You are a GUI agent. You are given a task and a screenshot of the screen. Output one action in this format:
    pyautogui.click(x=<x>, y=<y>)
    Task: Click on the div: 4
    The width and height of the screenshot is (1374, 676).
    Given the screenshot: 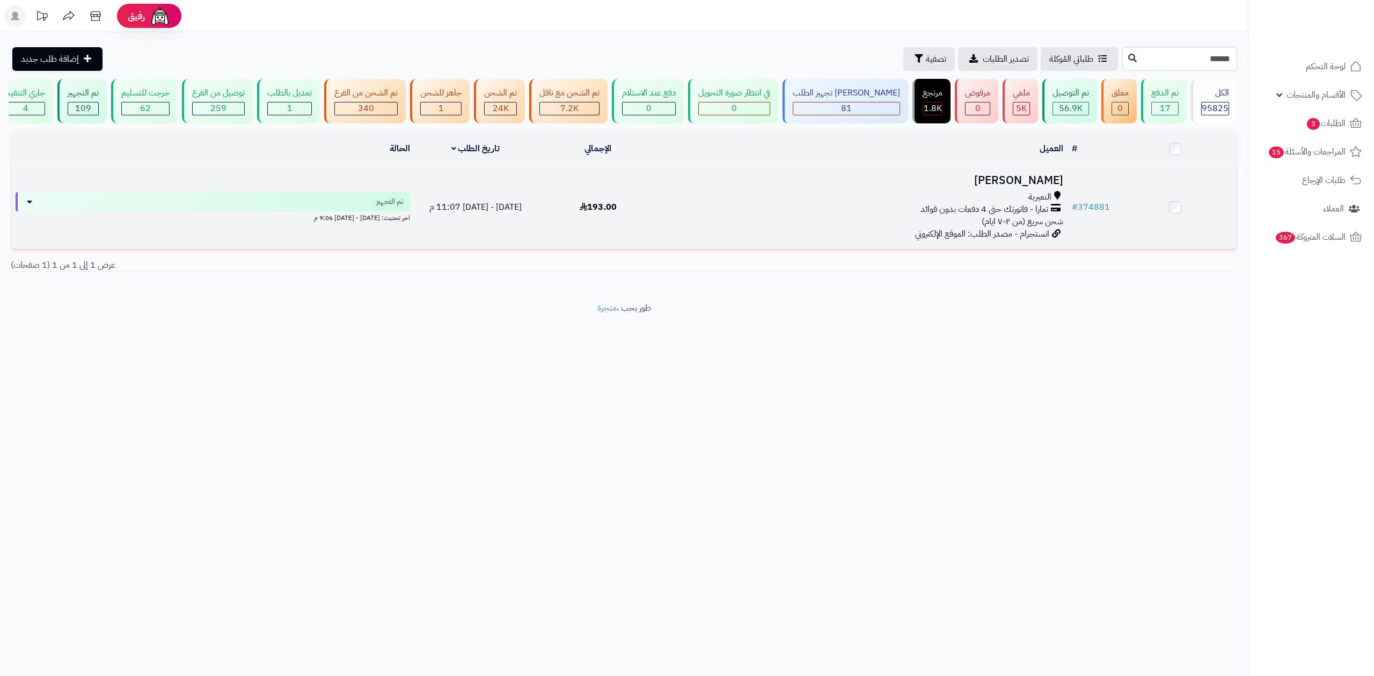 What is the action you would take?
    pyautogui.click(x=25, y=108)
    